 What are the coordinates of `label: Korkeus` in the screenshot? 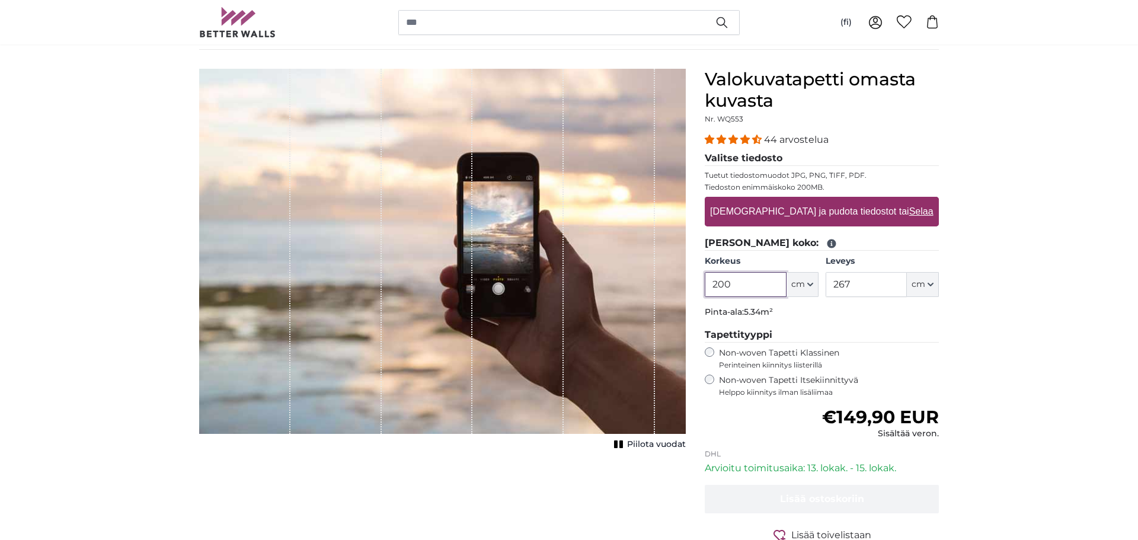 It's located at (761, 261).